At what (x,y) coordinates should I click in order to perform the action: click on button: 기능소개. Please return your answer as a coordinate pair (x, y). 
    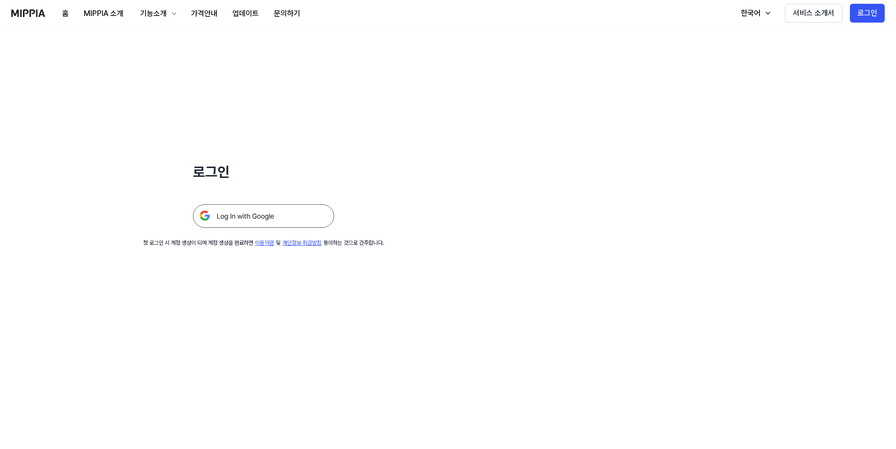
    Looking at the image, I should click on (157, 14).